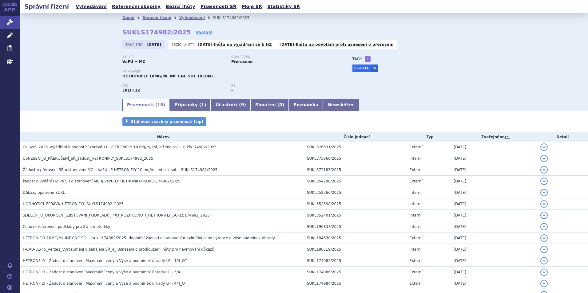  I want to click on span: OL_496_2025_Vyjádření k hodnotící zprávě_LP HETRONIFLY 10 mg/m, ml, inf.cnc.sol. - sukls174982/2025, so click(120, 147).